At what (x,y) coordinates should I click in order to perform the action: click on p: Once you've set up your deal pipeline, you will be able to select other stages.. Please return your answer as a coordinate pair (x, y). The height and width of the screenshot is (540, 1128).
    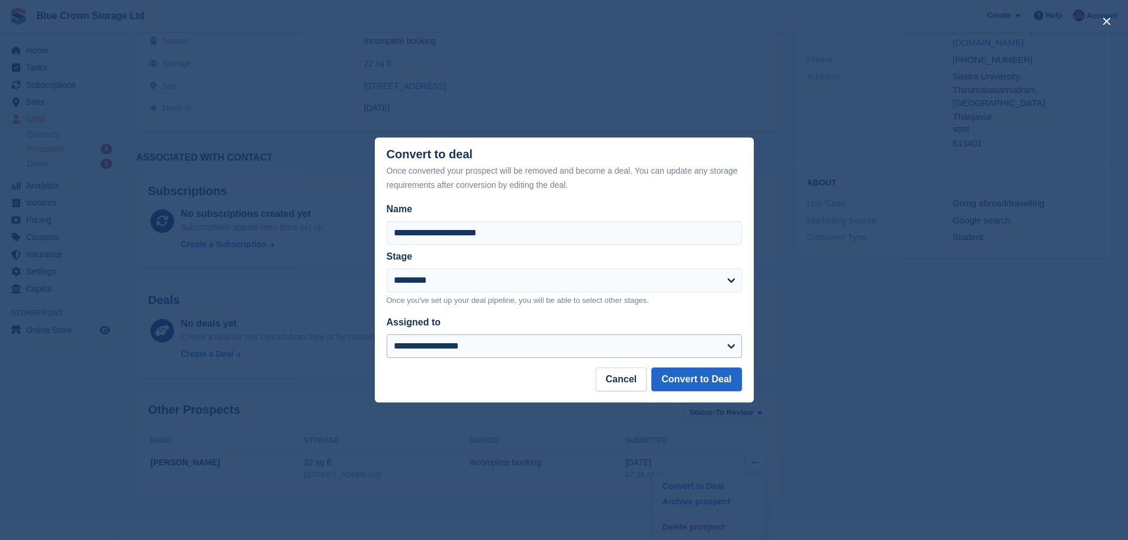
    Looking at the image, I should click on (564, 300).